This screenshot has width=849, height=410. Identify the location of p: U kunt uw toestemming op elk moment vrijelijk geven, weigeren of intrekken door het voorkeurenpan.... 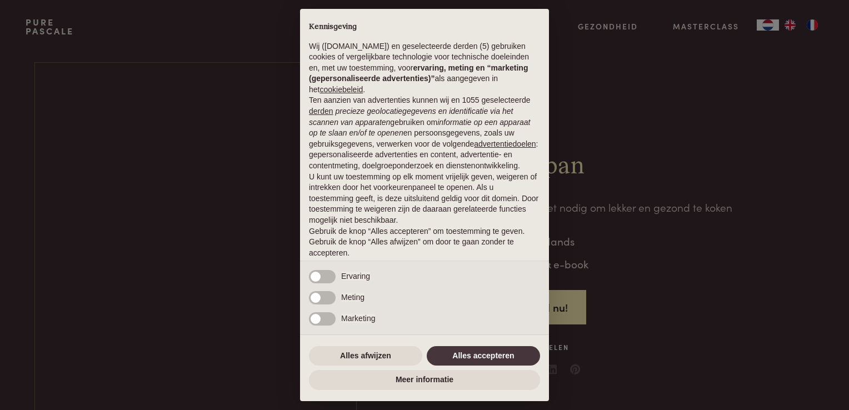
(425, 199).